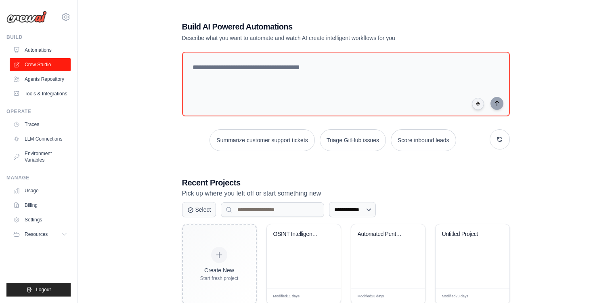  Describe the element at coordinates (40, 205) in the screenshot. I see `a: Billing` at that location.